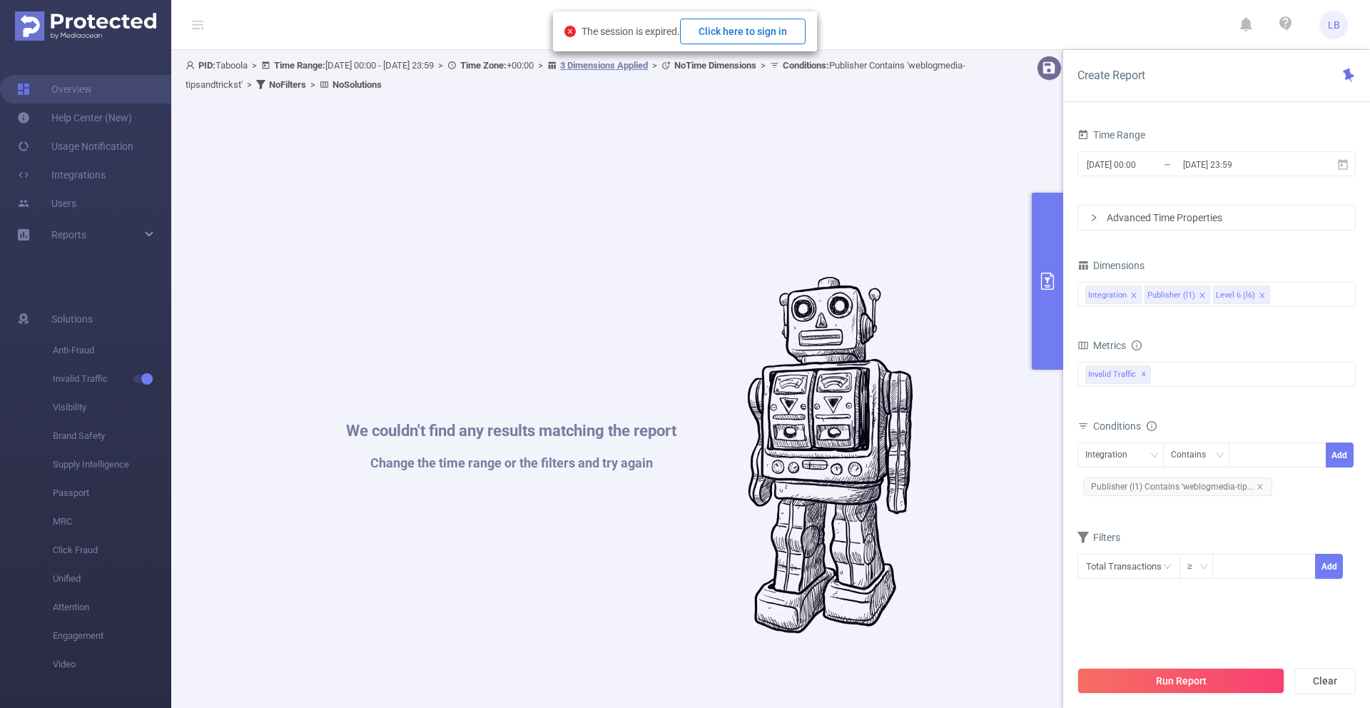  I want to click on b: Time Range:, so click(300, 65).